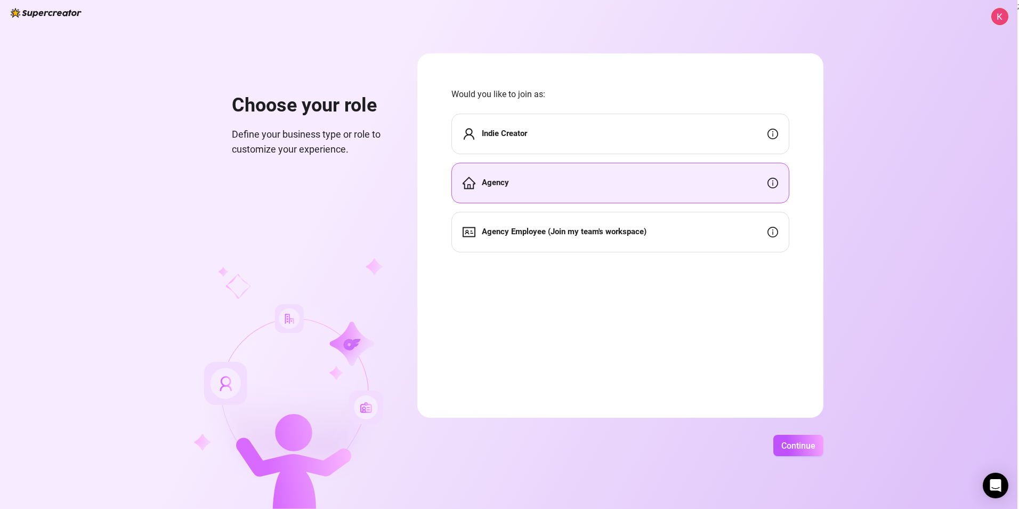 The width and height of the screenshot is (1019, 509). What do you see at coordinates (1000, 17) in the screenshot?
I see `img: ACg8ocK4XKhScWEPURZiTHG2D0MiJlepRcrVt3jiGgNoFeggBW3vxA=s96-c` at bounding box center [1000, 17].